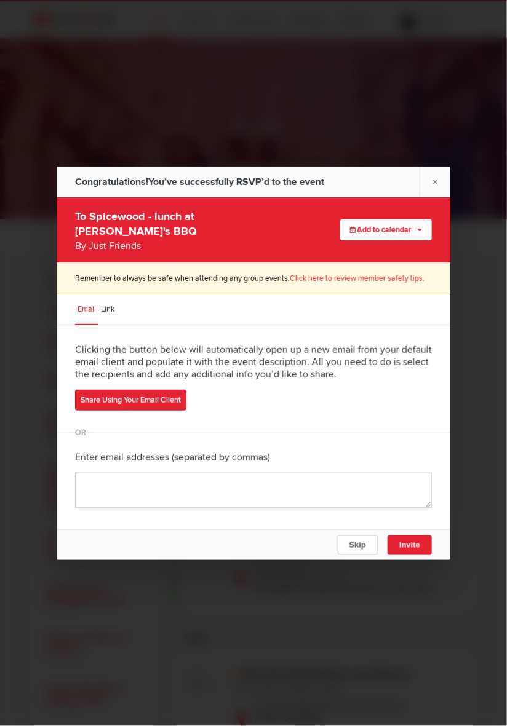 This screenshot has height=726, width=507. What do you see at coordinates (87, 309) in the screenshot?
I see `a: Email` at bounding box center [87, 309].